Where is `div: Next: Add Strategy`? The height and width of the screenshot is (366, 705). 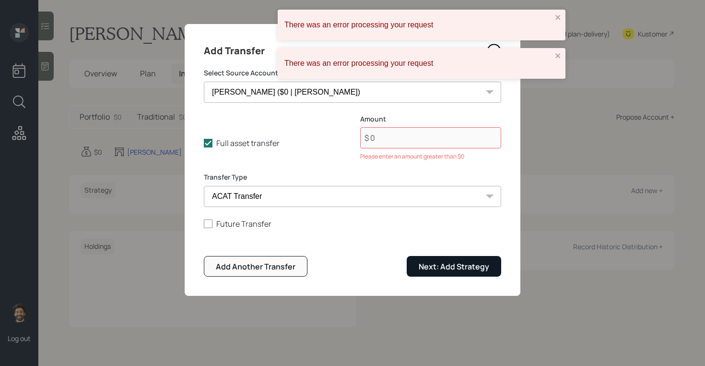
div: Next: Add Strategy is located at coordinates (454, 266).